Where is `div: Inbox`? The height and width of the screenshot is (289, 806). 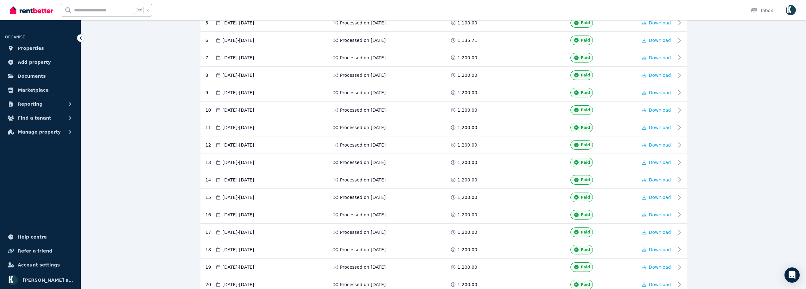 div: Inbox is located at coordinates (762, 10).